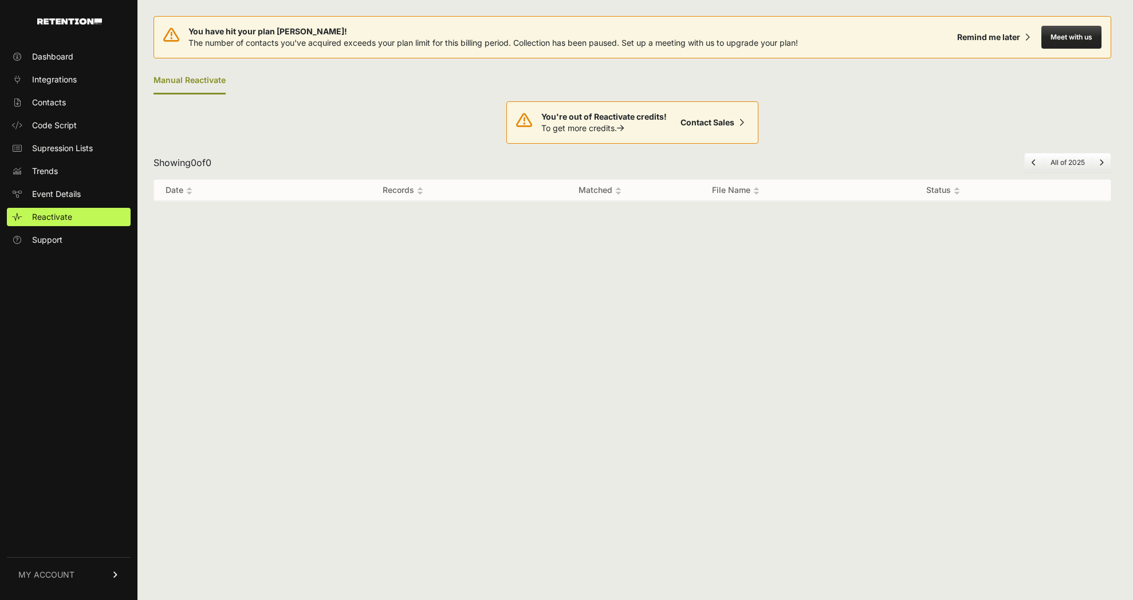 This screenshot has height=600, width=1133. Describe the element at coordinates (69, 217) in the screenshot. I see `a: Reactivate` at that location.